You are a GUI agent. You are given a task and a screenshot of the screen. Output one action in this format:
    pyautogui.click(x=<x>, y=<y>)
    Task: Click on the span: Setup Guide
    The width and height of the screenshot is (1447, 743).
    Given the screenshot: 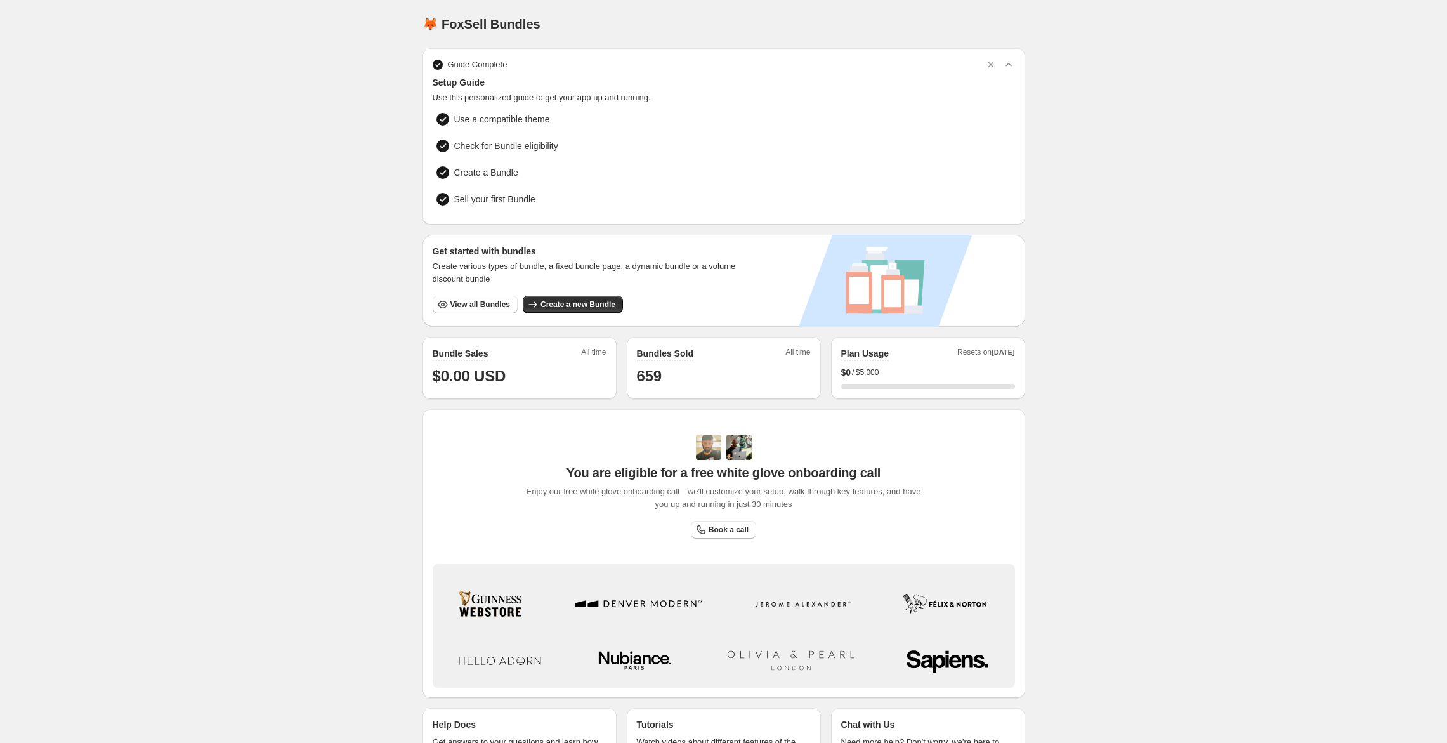 What is the action you would take?
    pyautogui.click(x=724, y=82)
    